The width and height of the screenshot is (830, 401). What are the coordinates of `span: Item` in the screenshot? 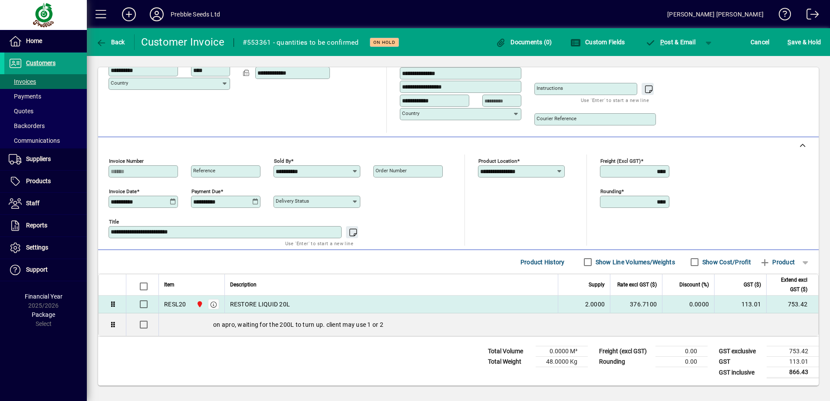 It's located at (169, 285).